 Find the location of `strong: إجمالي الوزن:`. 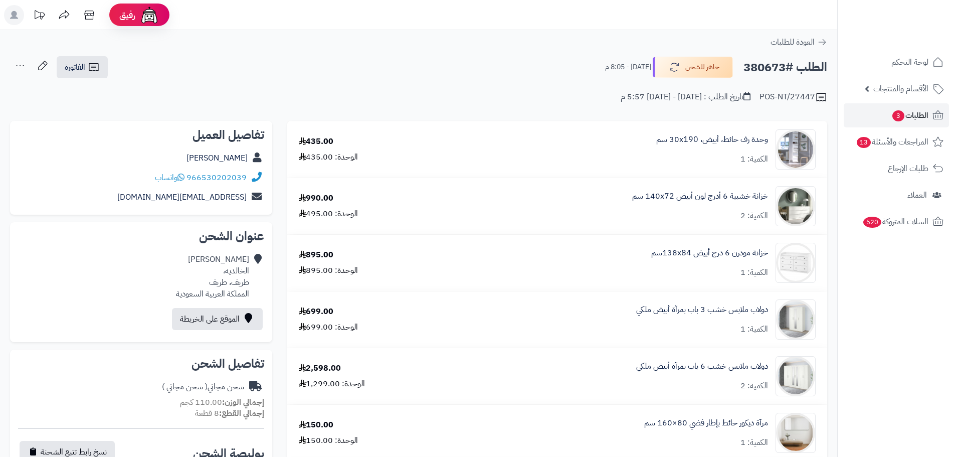

strong: إجمالي الوزن: is located at coordinates (243, 402).